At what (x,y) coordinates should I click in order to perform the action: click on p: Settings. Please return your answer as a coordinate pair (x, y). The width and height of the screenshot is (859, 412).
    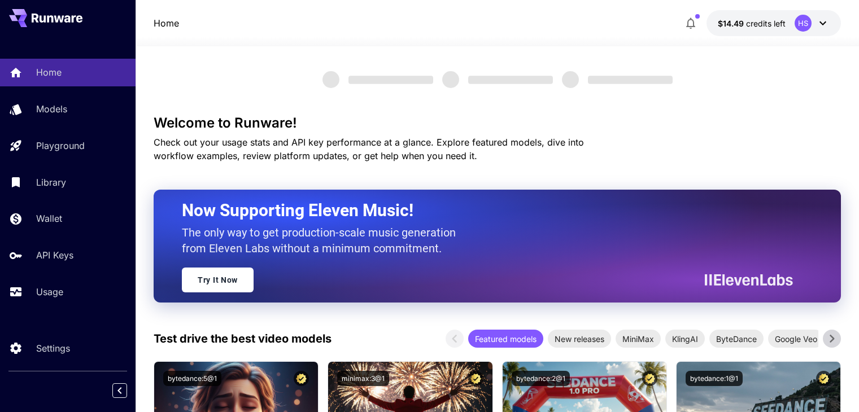
    Looking at the image, I should click on (53, 349).